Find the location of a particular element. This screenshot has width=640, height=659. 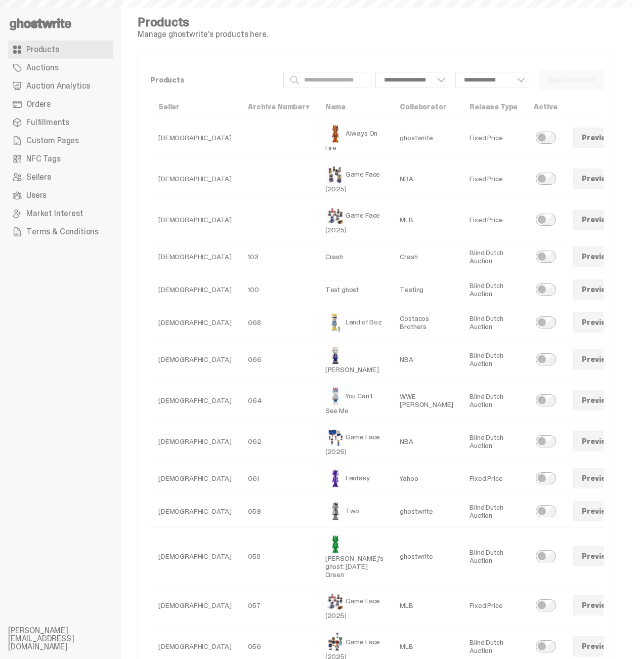

th: Release Type is located at coordinates (493, 107).